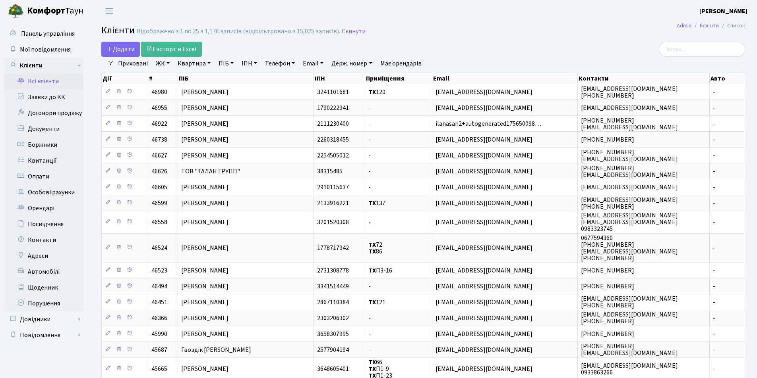 The width and height of the screenshot is (757, 378). Describe the element at coordinates (109, 11) in the screenshot. I see `button: Переключити навігацію` at that location.